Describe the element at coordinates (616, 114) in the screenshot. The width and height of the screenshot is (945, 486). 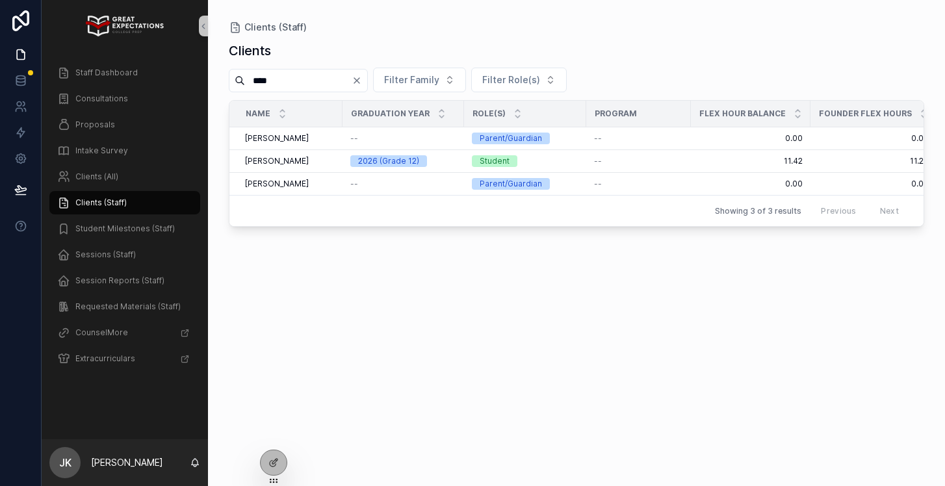
I see `span: Program` at that location.